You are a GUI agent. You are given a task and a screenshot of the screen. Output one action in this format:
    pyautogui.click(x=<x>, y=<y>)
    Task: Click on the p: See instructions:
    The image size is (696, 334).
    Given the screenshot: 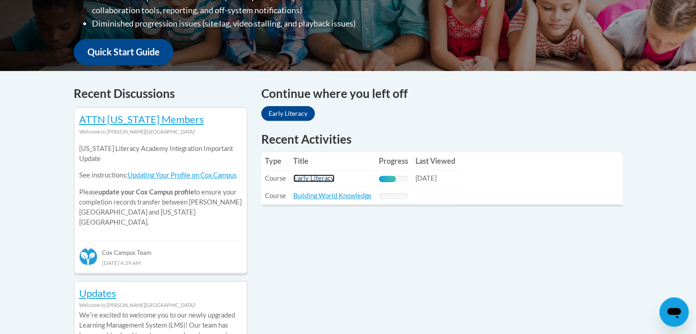 What is the action you would take?
    pyautogui.click(x=161, y=175)
    